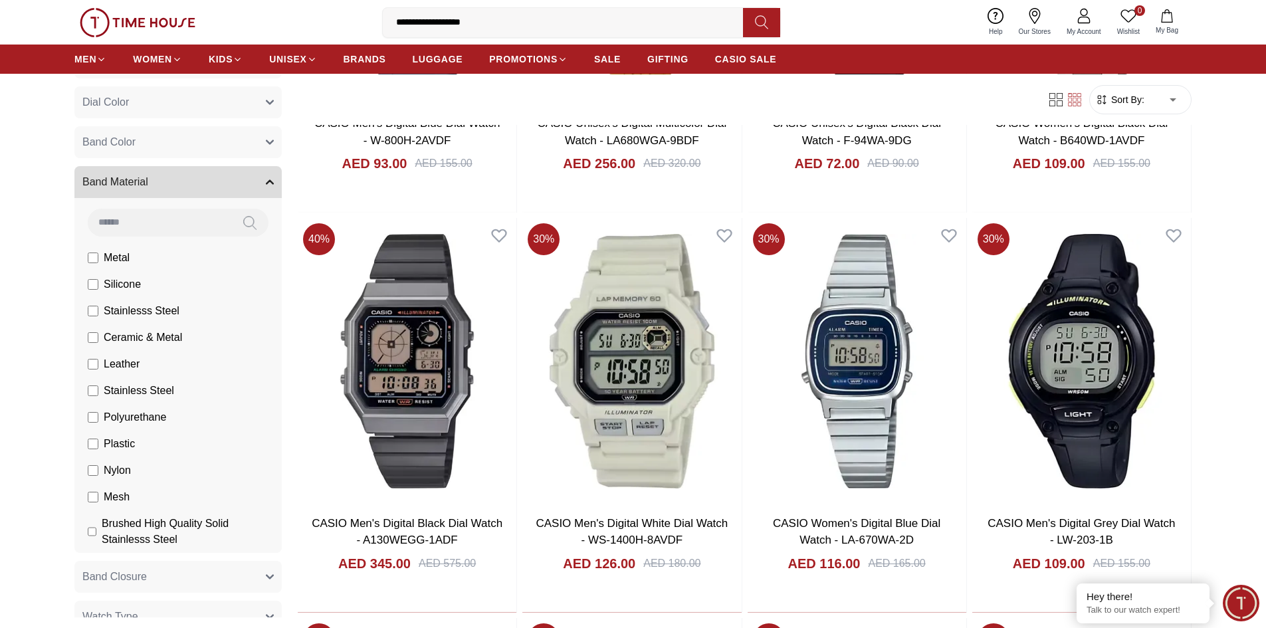  Describe the element at coordinates (288, 59) in the screenshot. I see `span: UNISEX` at that location.